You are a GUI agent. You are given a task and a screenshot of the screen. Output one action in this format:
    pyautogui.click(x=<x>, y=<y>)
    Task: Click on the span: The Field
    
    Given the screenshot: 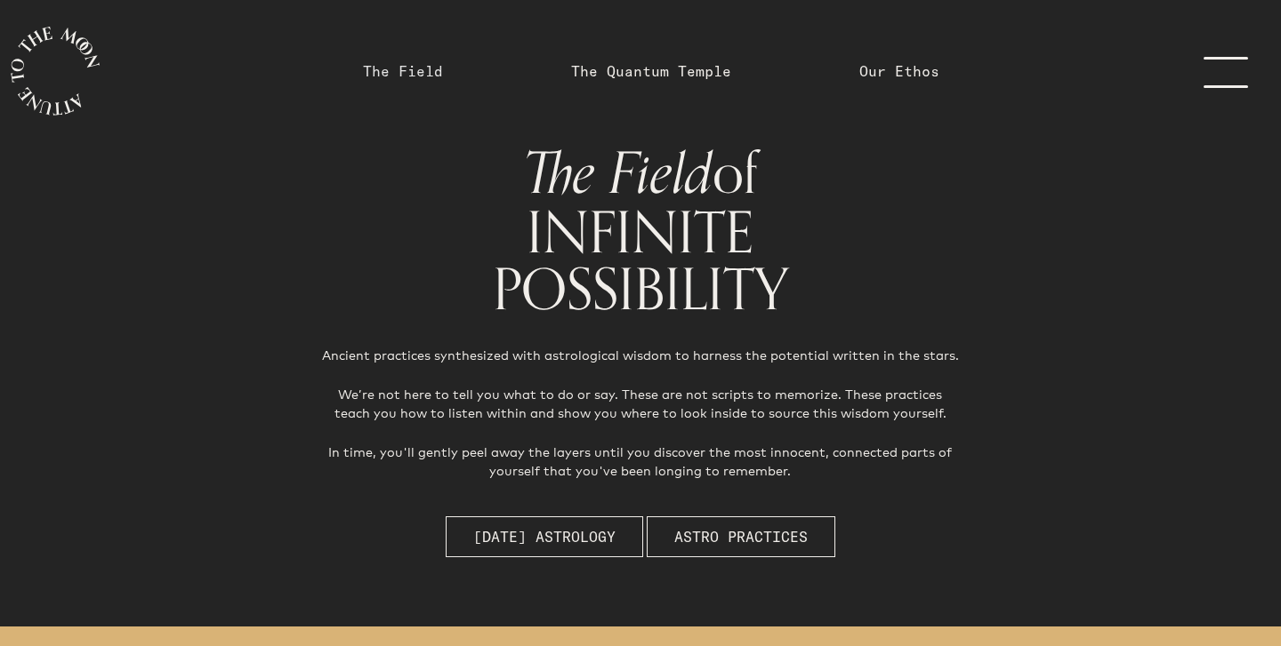 What is the action you would take?
    pyautogui.click(x=617, y=174)
    